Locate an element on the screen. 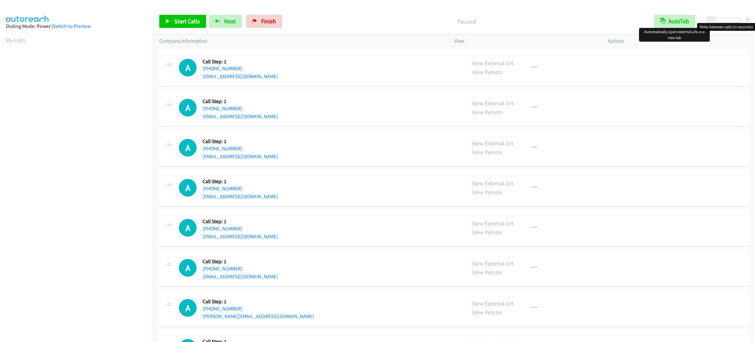 The image size is (755, 342). p: View is located at coordinates (525, 41).